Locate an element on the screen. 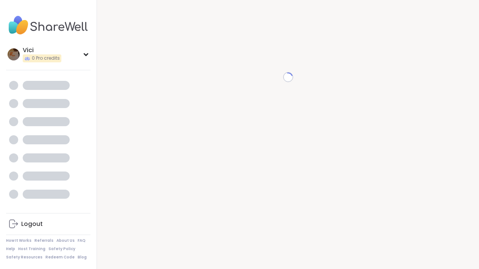  img: ShareWell Nav Logo is located at coordinates (48, 25).